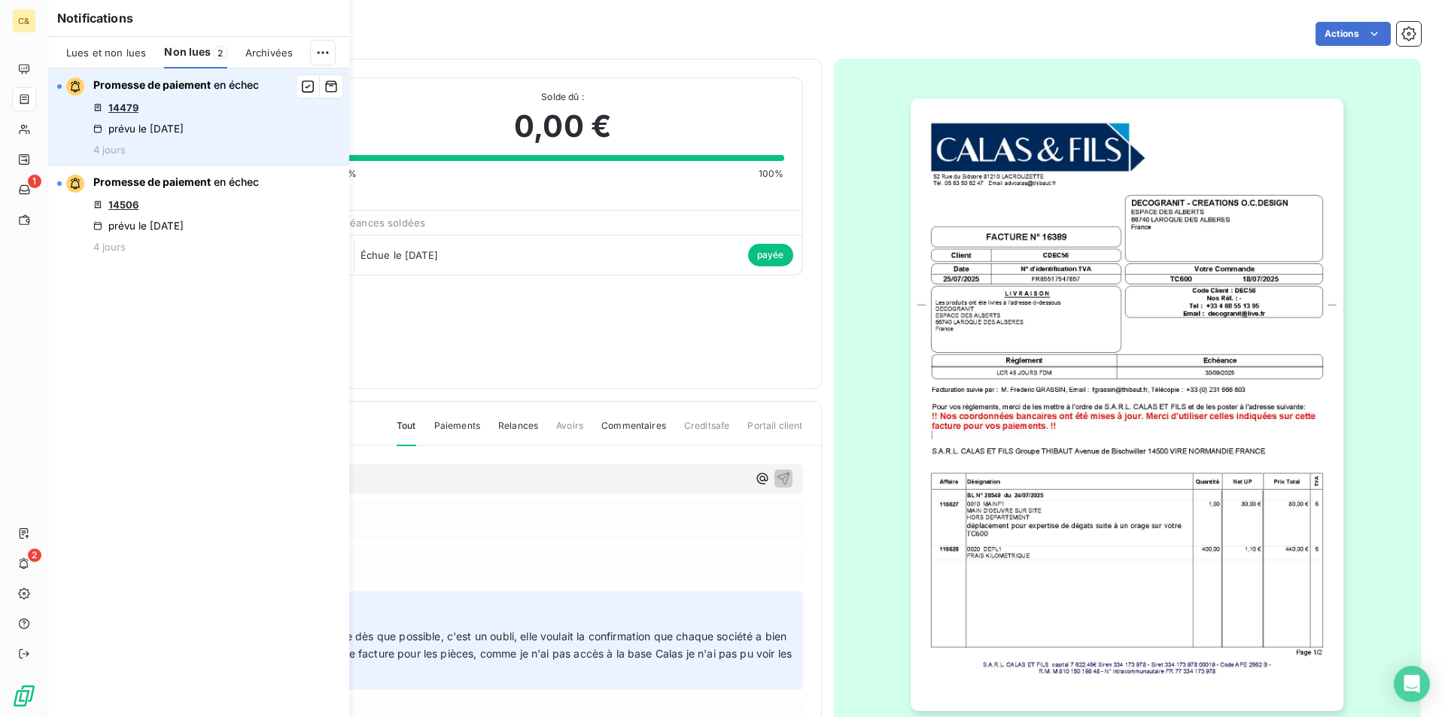 This screenshot has width=1445, height=717. Describe the element at coordinates (187, 52) in the screenshot. I see `span: Non lues` at that location.